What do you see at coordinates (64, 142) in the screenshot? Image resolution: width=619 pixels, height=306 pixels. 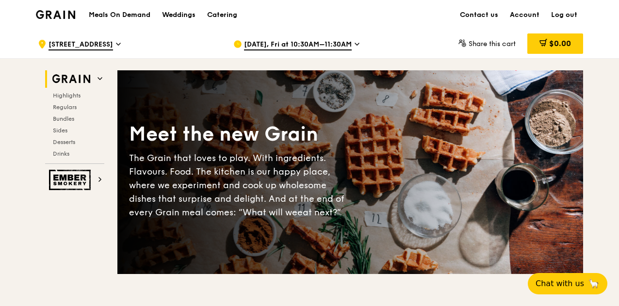 I see `span: Desserts` at bounding box center [64, 142].